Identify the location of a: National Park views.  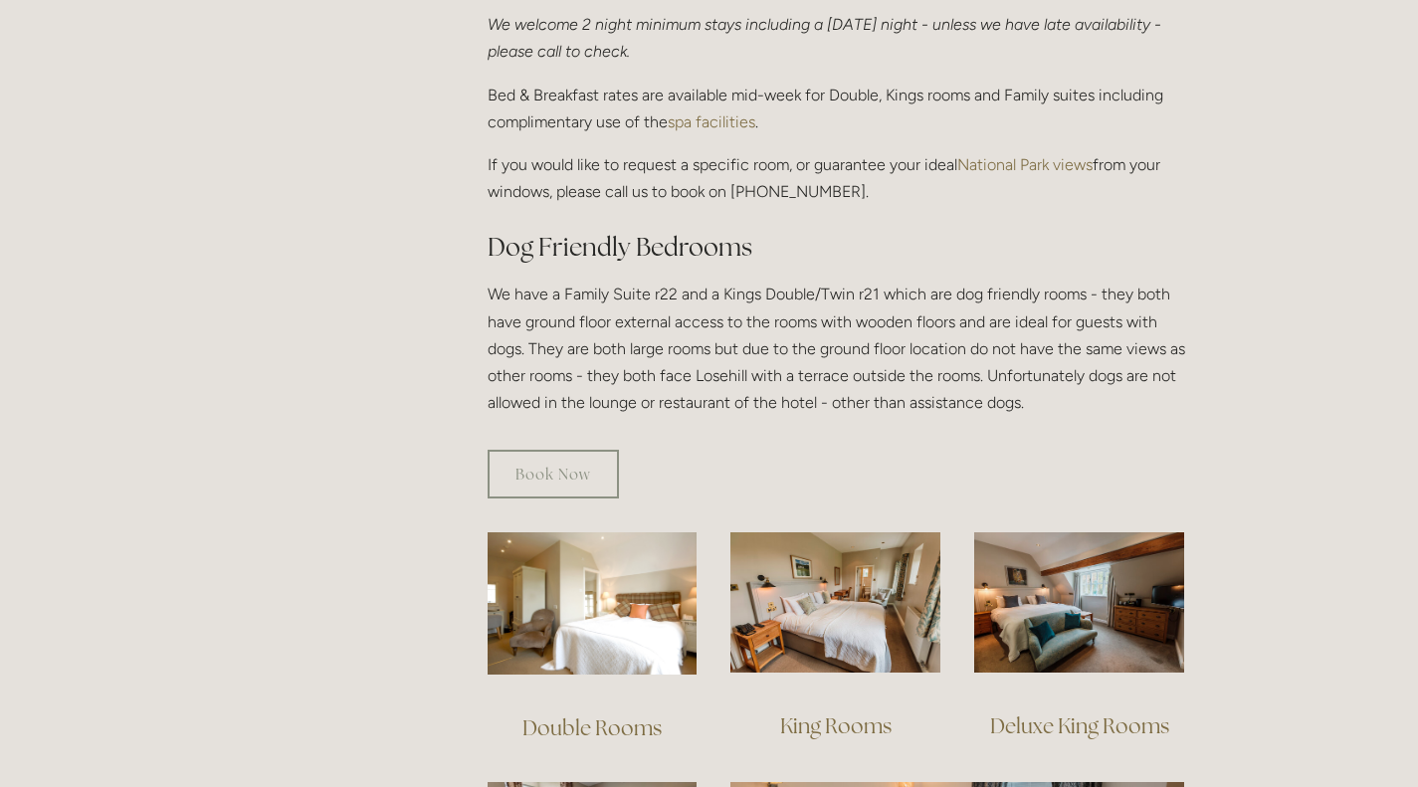
(1025, 164).